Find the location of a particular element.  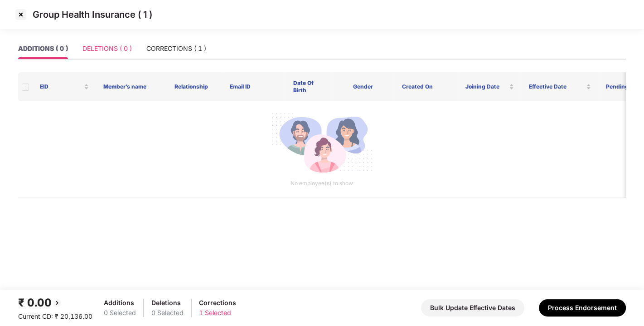

div: 1 Selected is located at coordinates (218, 312).